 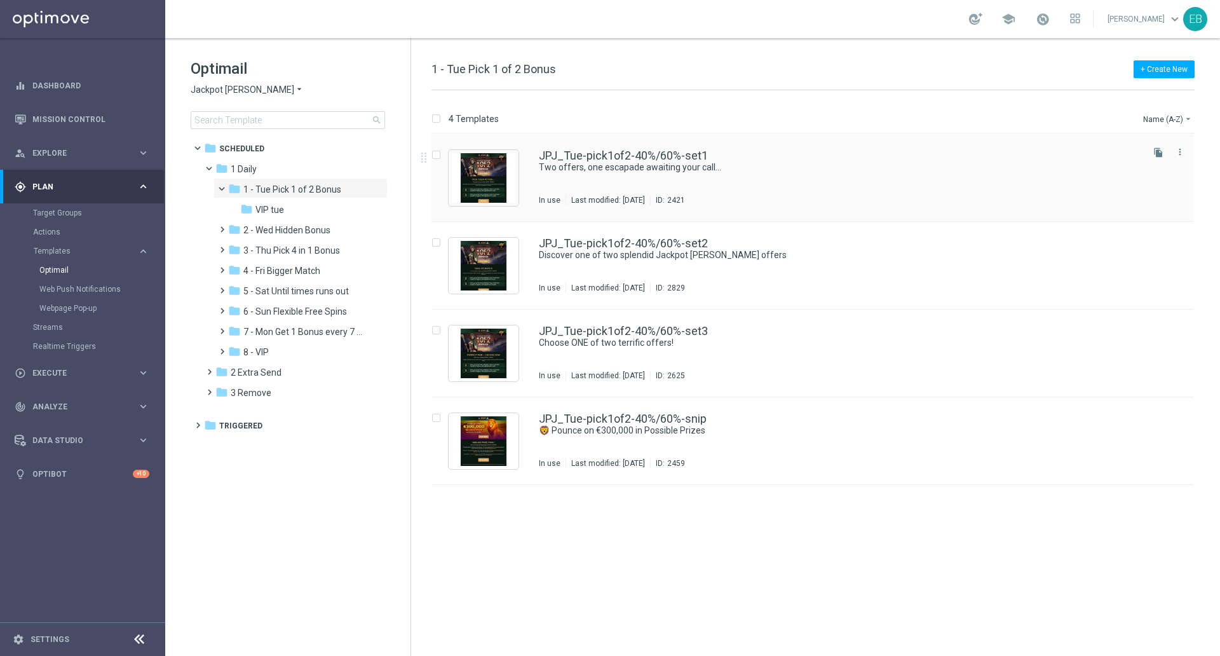 What do you see at coordinates (76, 187) in the screenshot?
I see `div: Plan` at bounding box center [76, 187].